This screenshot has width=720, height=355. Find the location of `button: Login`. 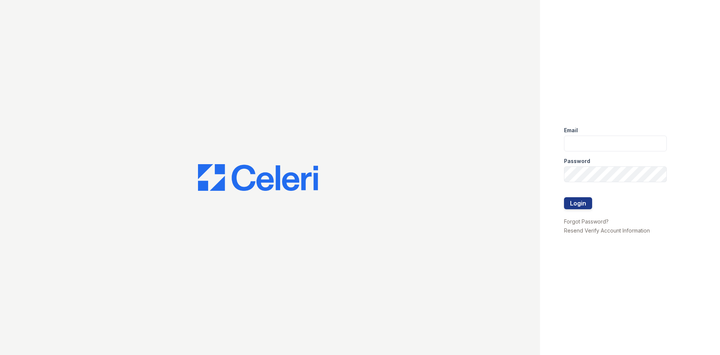

button: Login is located at coordinates (578, 203).